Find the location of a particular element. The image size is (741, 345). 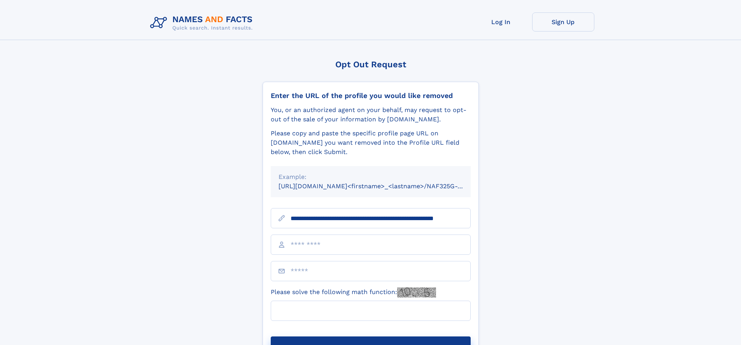

a: Sign Up is located at coordinates (563, 22).